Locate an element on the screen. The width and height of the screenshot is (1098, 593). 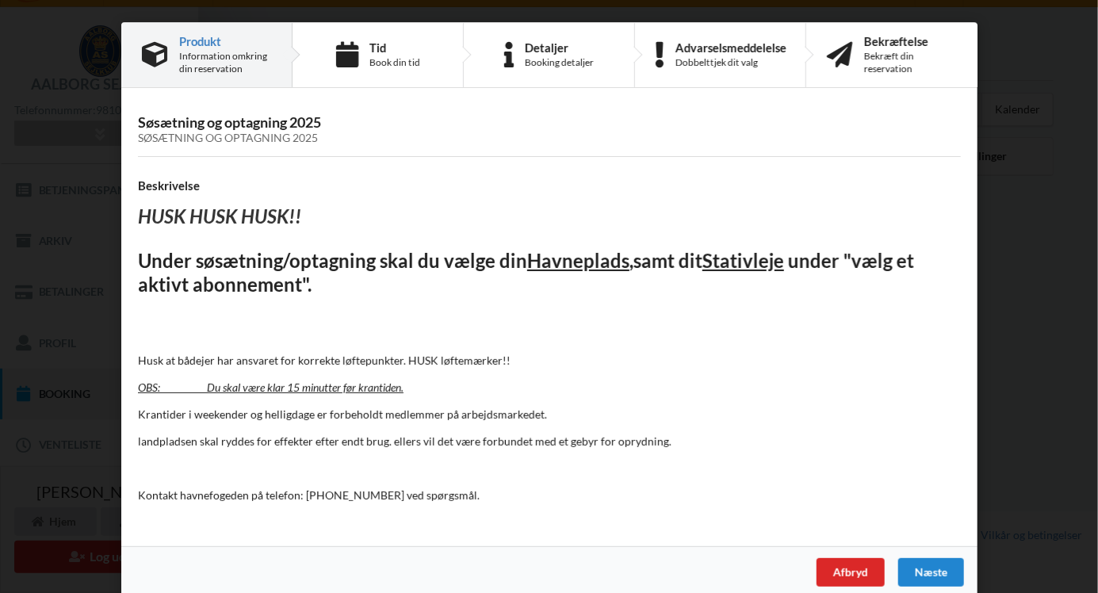
div: Book din tid is located at coordinates (394, 63).